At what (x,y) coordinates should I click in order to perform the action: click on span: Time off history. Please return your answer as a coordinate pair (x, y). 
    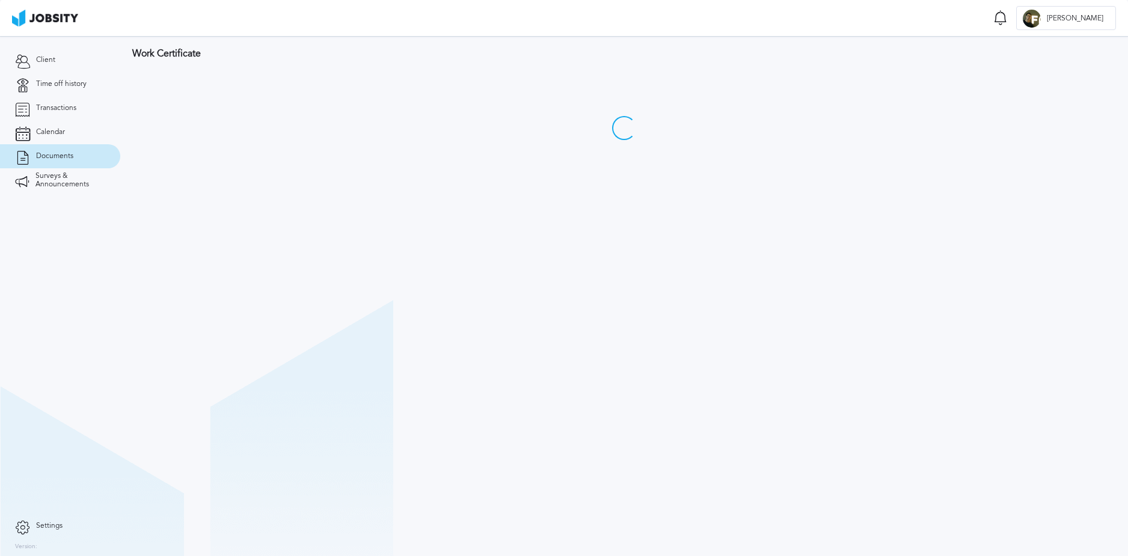
    Looking at the image, I should click on (61, 84).